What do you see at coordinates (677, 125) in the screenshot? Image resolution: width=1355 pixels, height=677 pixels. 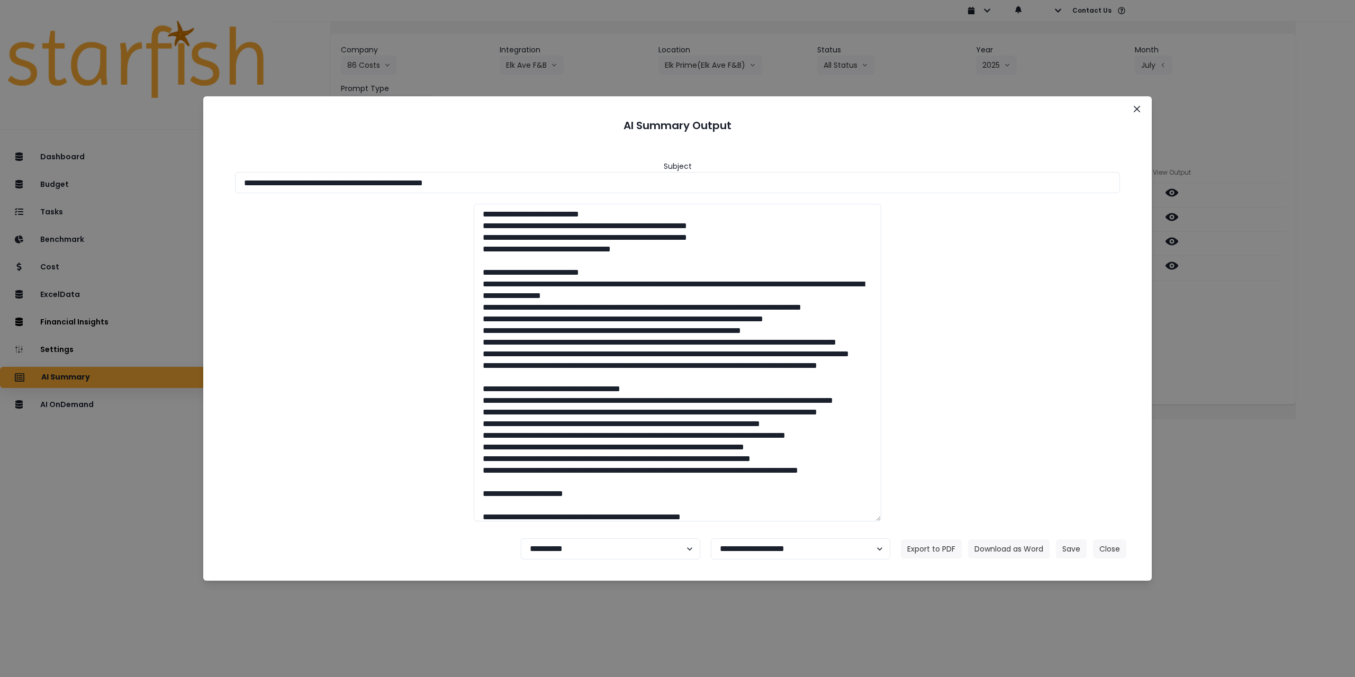 I see `header: AI Summary Output` at bounding box center [677, 125].